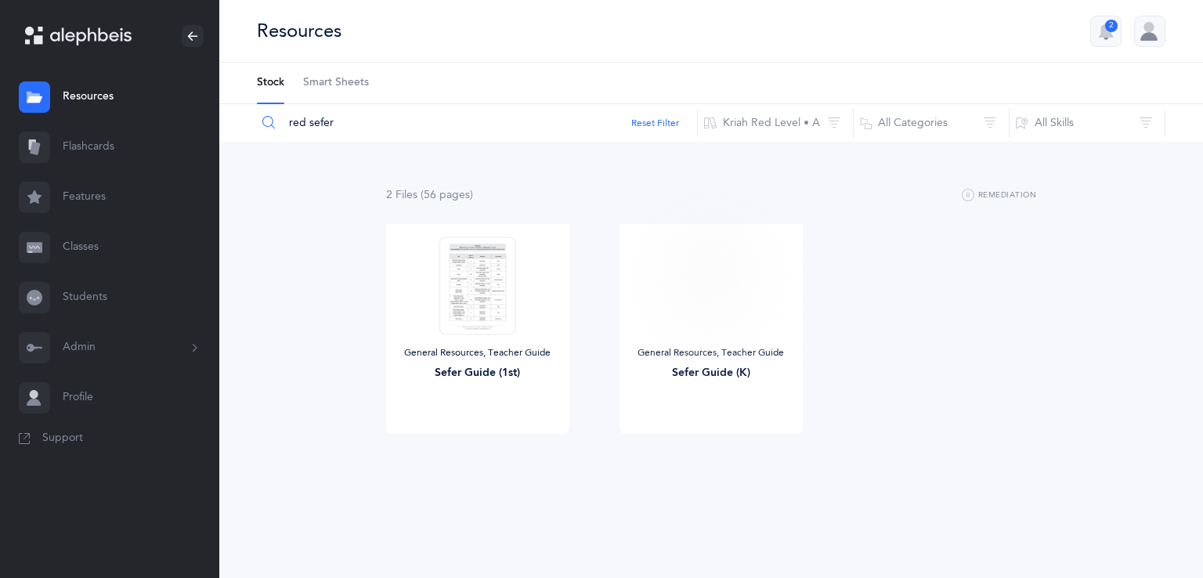 The height and width of the screenshot is (578, 1203). What do you see at coordinates (402, 195) in the screenshot?
I see `span: 2 File` at bounding box center [402, 195].